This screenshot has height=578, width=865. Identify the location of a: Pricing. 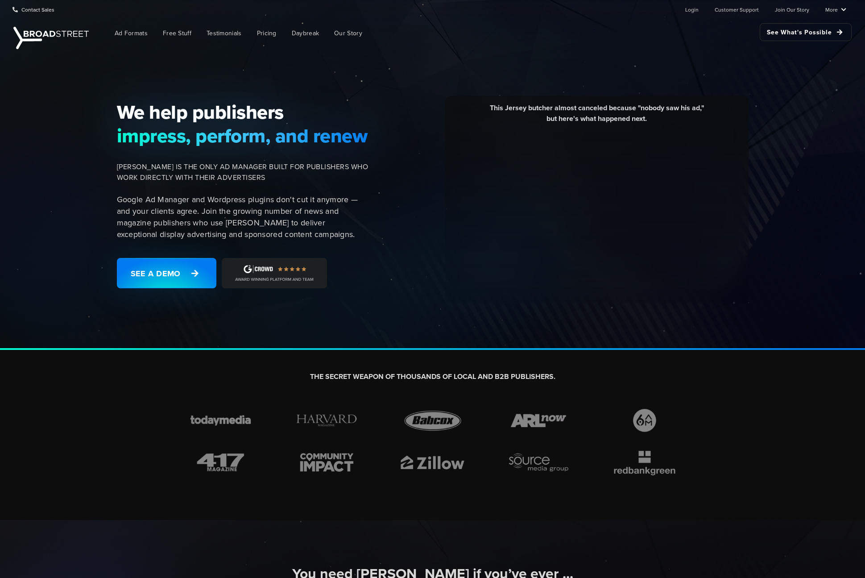
(267, 33).